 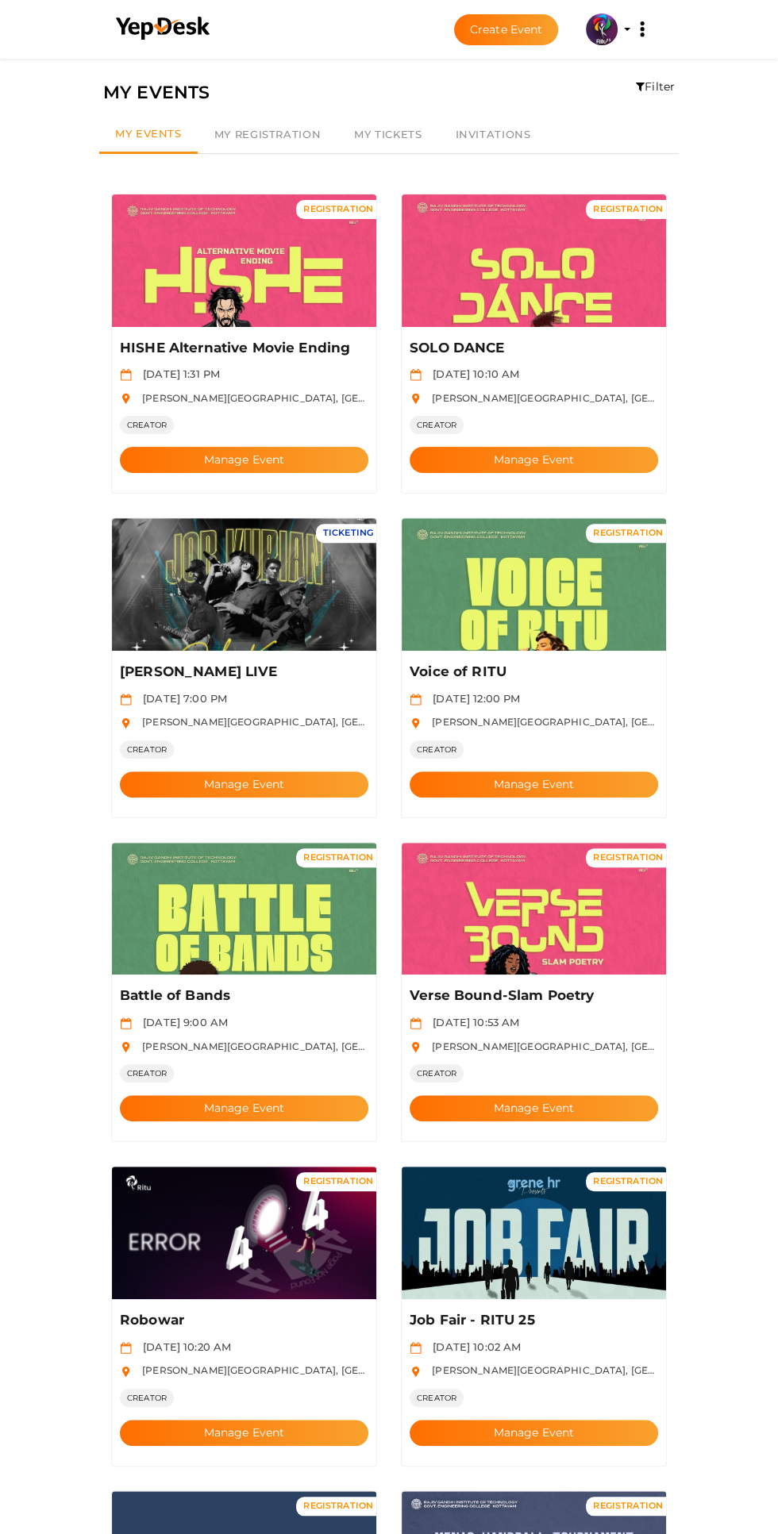 What do you see at coordinates (533, 909) in the screenshot?
I see `img: XNHLQ3GQ_normal.jpeg` at bounding box center [533, 909].